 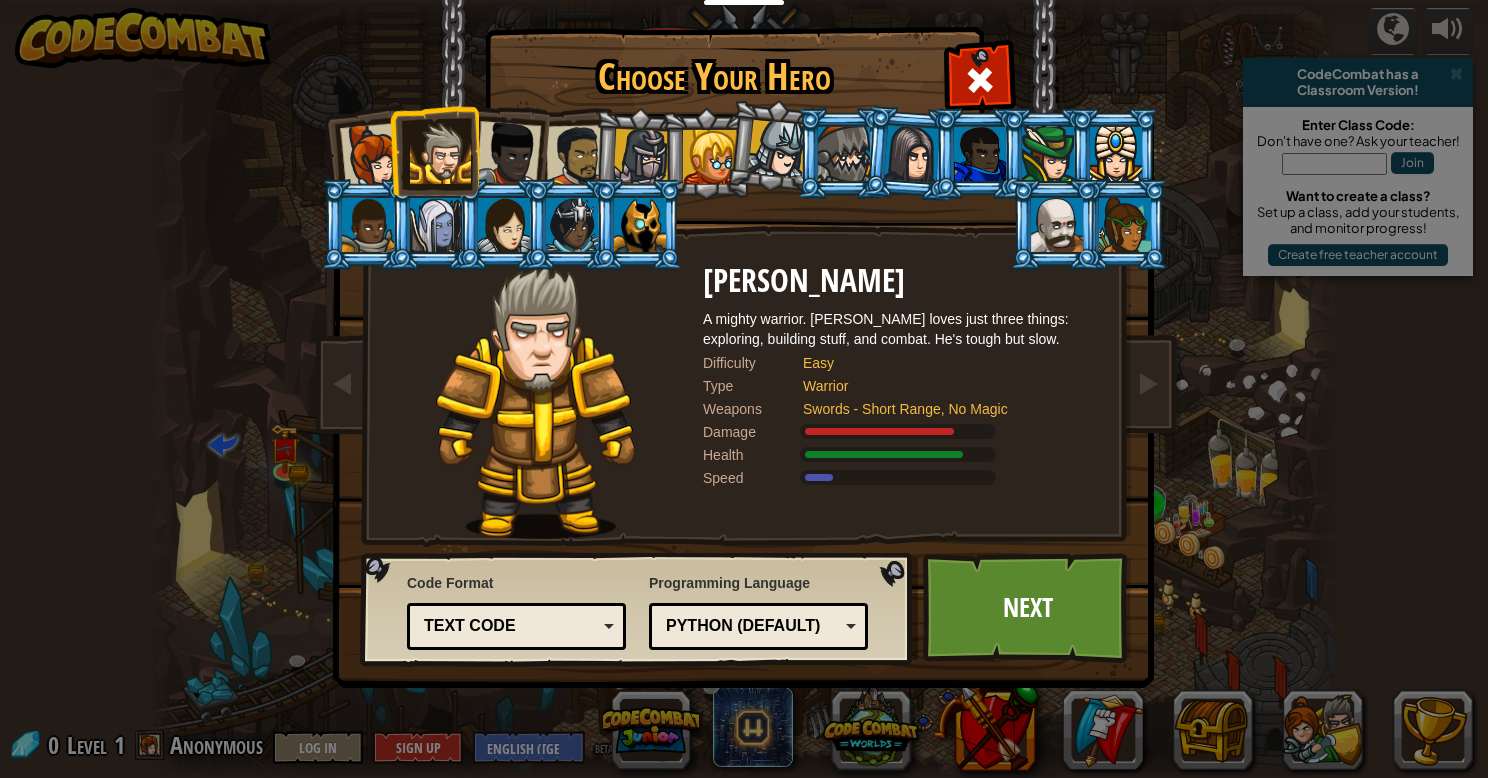 What do you see at coordinates (502, 150) in the screenshot?
I see `li: Lady Ida Justheart` at bounding box center [502, 150].